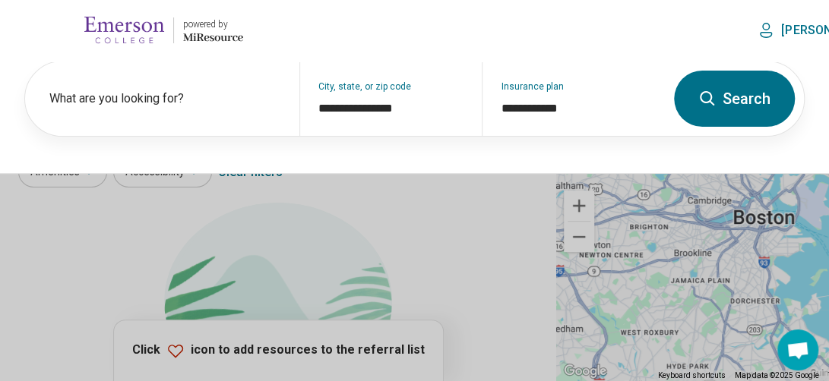  What do you see at coordinates (213, 24) in the screenshot?
I see `div: powered by` at bounding box center [213, 24].